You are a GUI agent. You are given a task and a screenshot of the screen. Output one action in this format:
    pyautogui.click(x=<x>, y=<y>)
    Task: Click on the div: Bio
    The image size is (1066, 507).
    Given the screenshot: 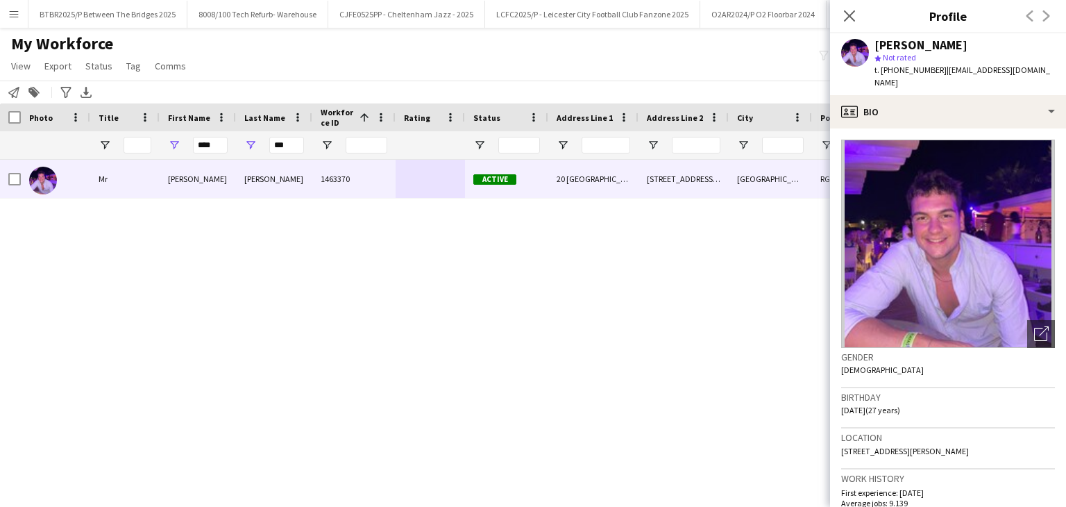 What is the action you would take?
    pyautogui.click(x=948, y=112)
    